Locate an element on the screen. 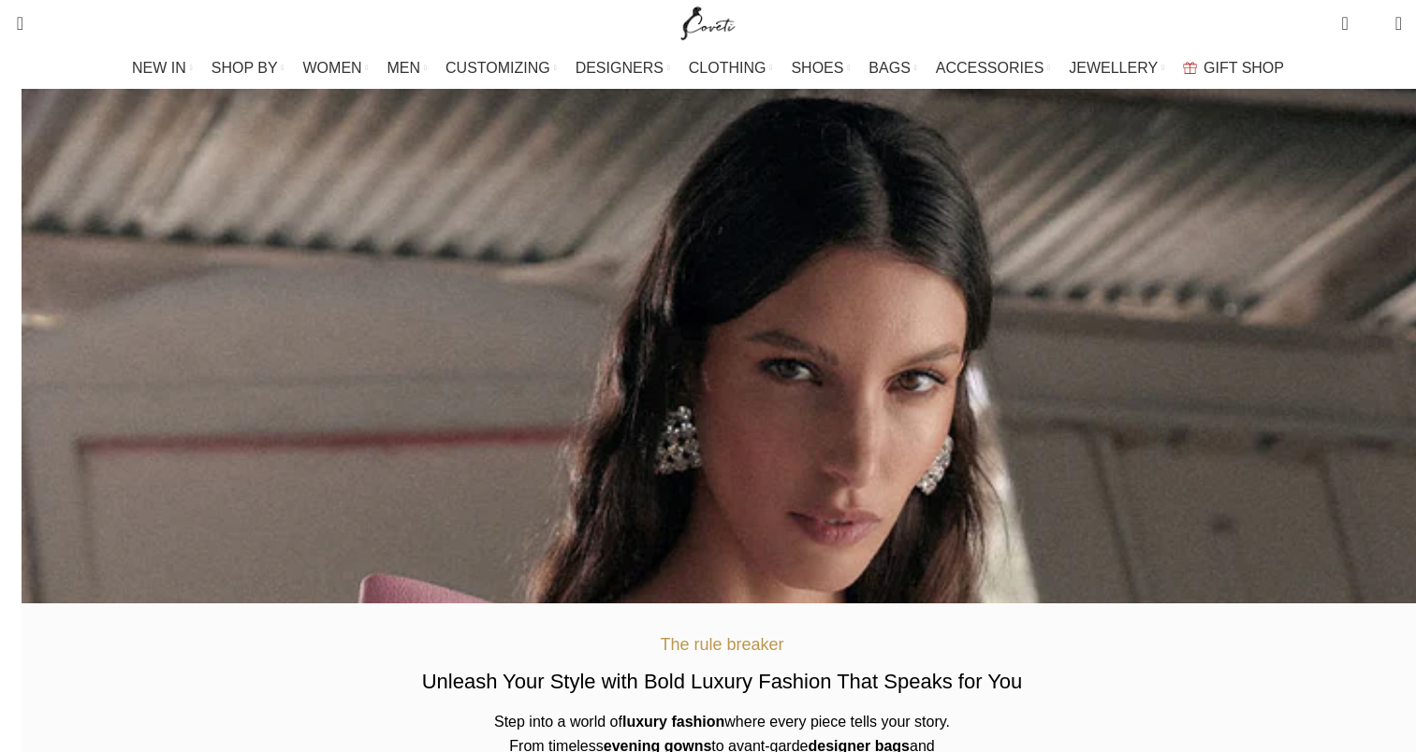  div: Search is located at coordinates (14, 23).